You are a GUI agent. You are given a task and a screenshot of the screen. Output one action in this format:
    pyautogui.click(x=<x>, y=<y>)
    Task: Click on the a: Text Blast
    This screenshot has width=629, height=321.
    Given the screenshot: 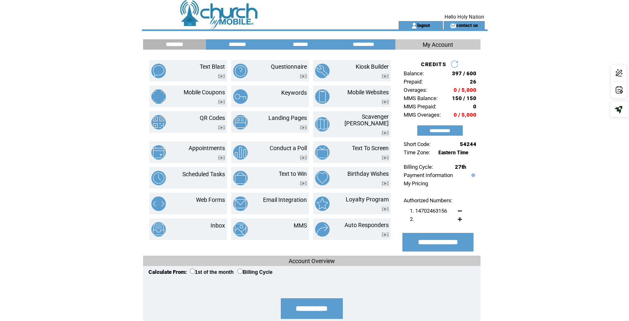 What is the action you would take?
    pyautogui.click(x=212, y=67)
    